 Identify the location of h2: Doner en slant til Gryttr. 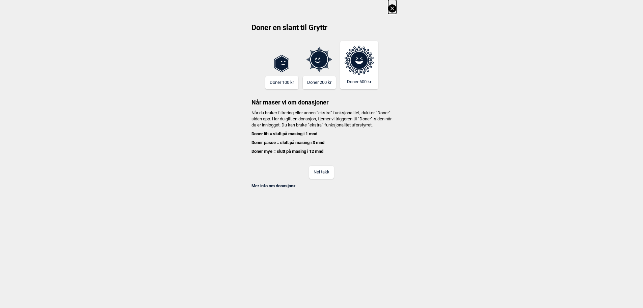
(322, 30).